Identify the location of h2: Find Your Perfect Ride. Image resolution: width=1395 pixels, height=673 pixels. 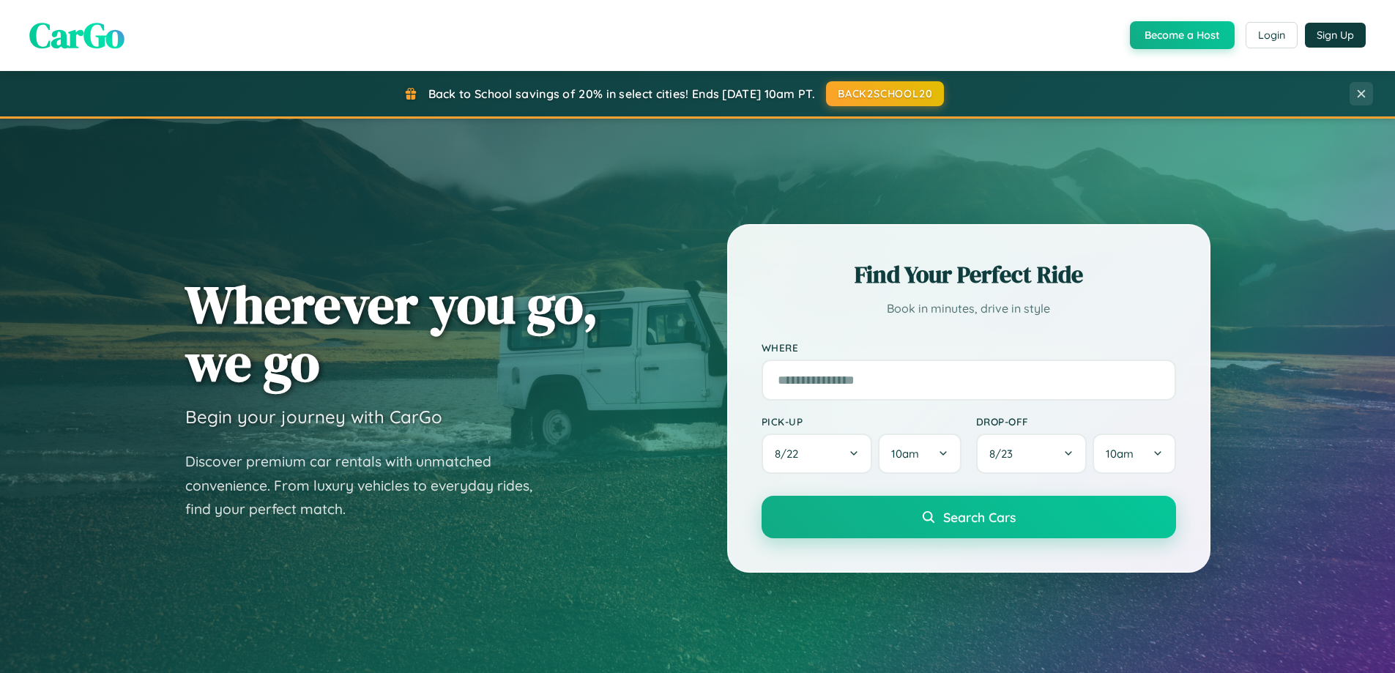
(969, 275).